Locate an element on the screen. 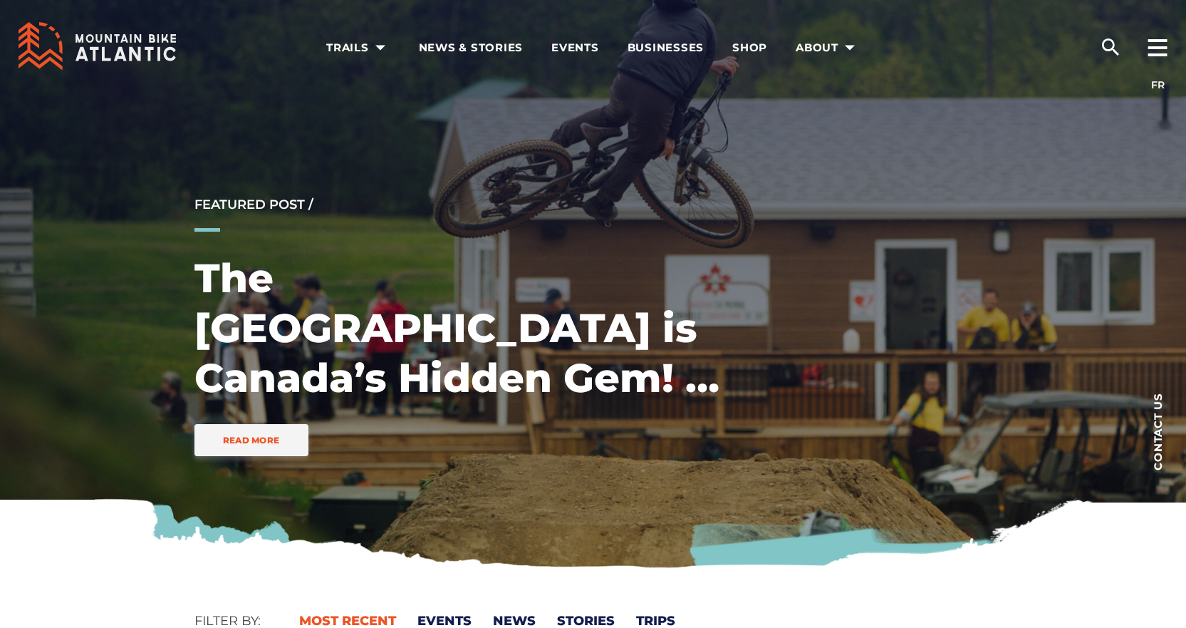  a: Featured Post / is located at coordinates (254, 204).